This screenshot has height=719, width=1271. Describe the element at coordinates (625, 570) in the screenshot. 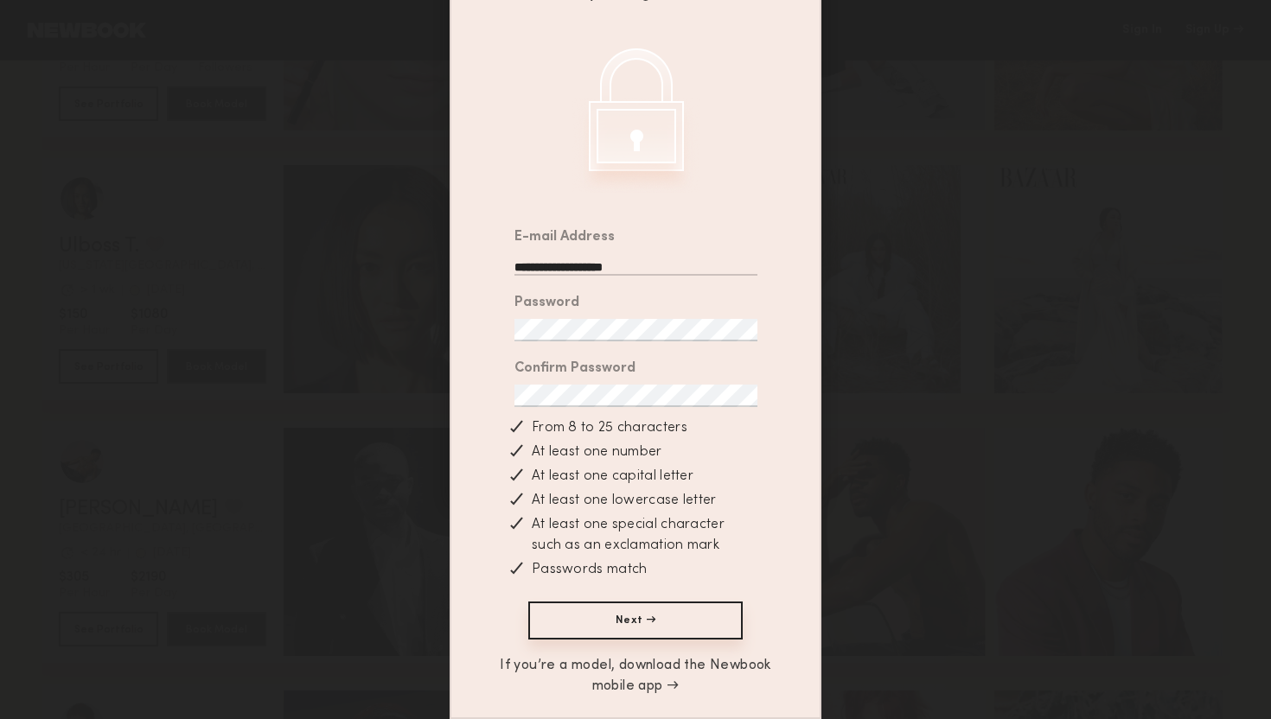

I see `div: Passwords match` at that location.